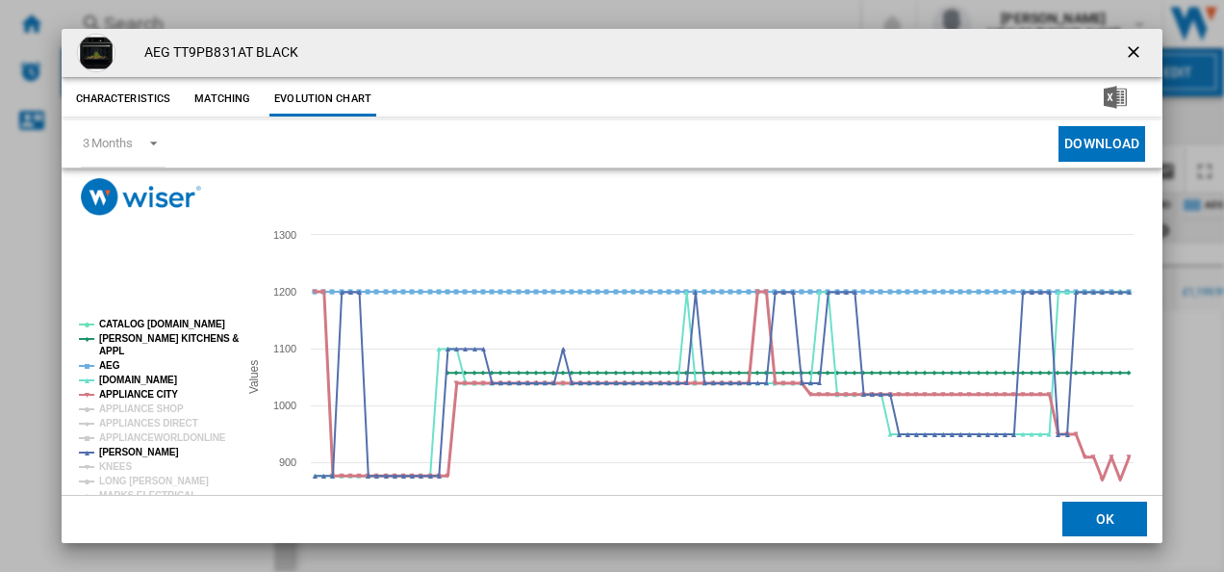 The width and height of the screenshot is (1224, 572). I want to click on tspan: APPLIANCE CITY, so click(139, 394).